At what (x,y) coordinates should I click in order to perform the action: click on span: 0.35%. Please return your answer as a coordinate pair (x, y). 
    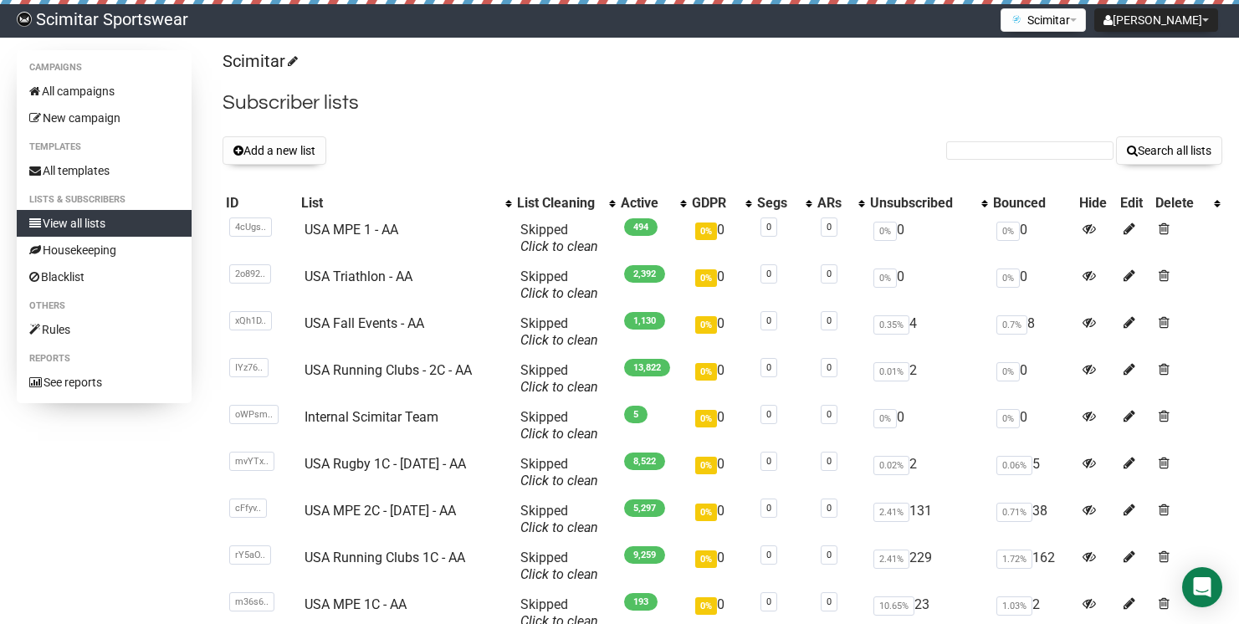
    Looking at the image, I should click on (891, 325).